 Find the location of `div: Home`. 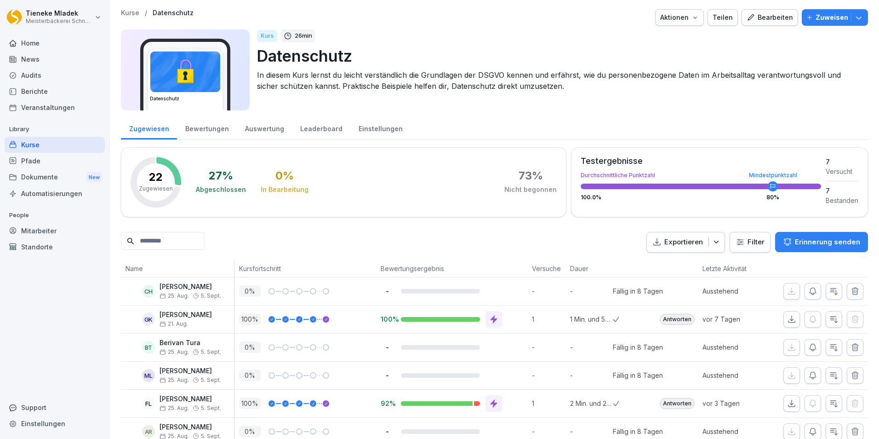

div: Home is located at coordinates (55, 43).